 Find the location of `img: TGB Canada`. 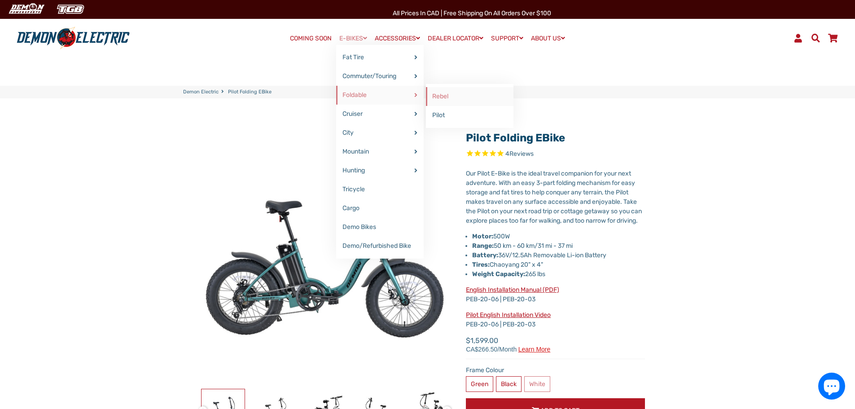

img: TGB Canada is located at coordinates (70, 9).